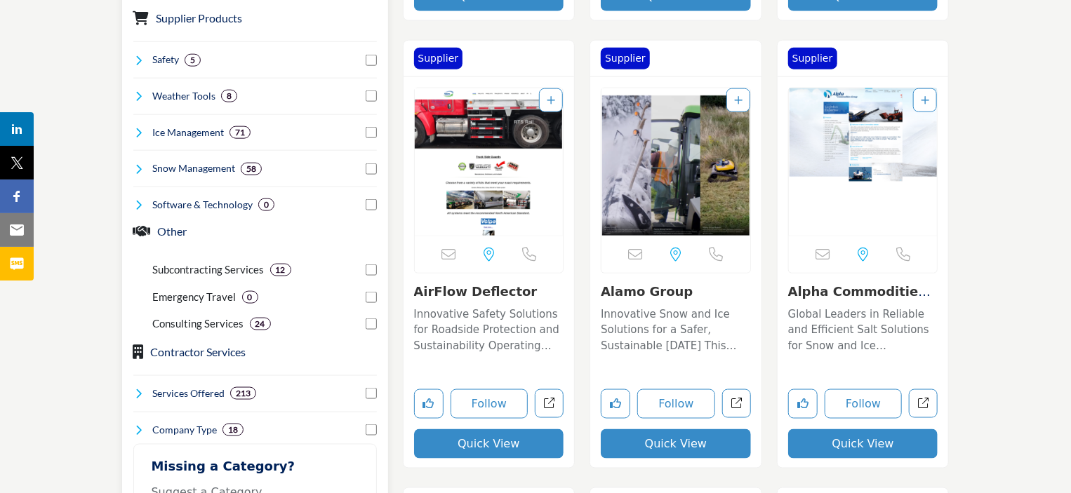 This screenshot has width=1071, height=493. What do you see at coordinates (229, 96) in the screenshot?
I see `b: 8` at bounding box center [229, 96].